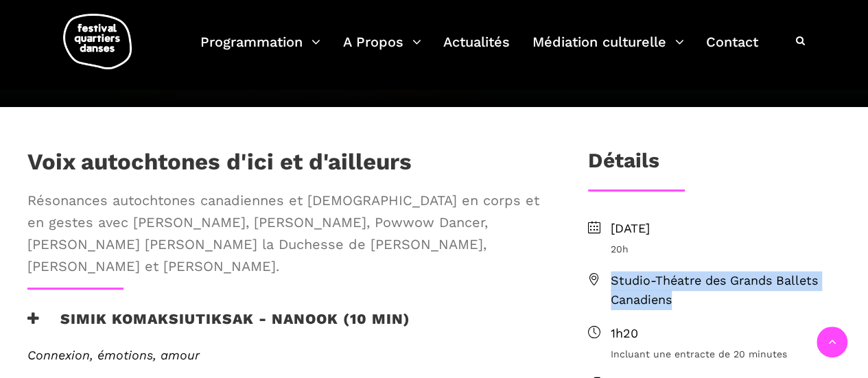 The image size is (868, 378). Describe the element at coordinates (113, 355) in the screenshot. I see `em: Connexion, émotions, amour` at that location.